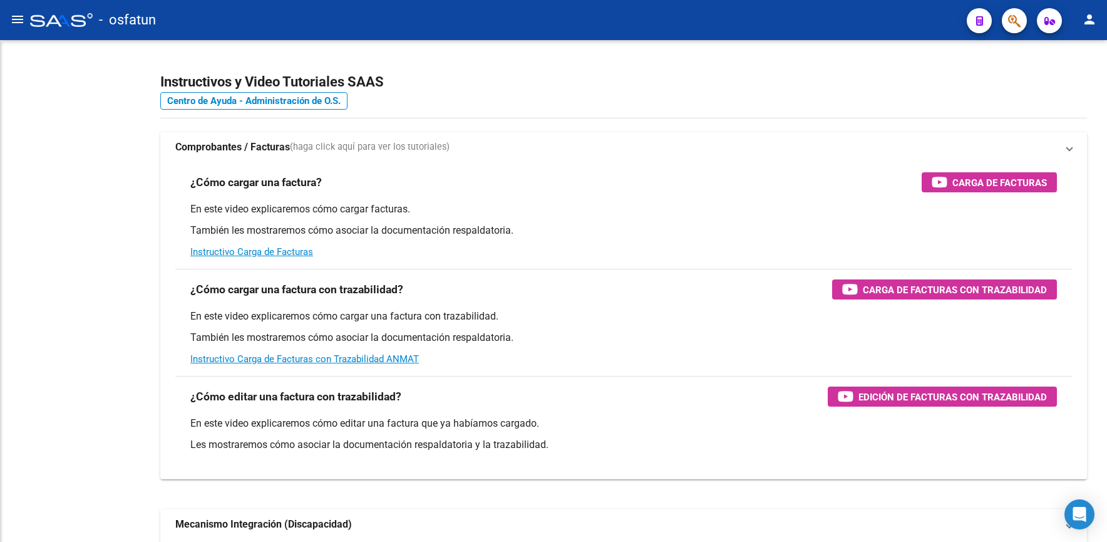 The height and width of the screenshot is (542, 1107). What do you see at coordinates (953, 396) in the screenshot?
I see `span: Edición de Facturas con Trazabilidad` at bounding box center [953, 396].